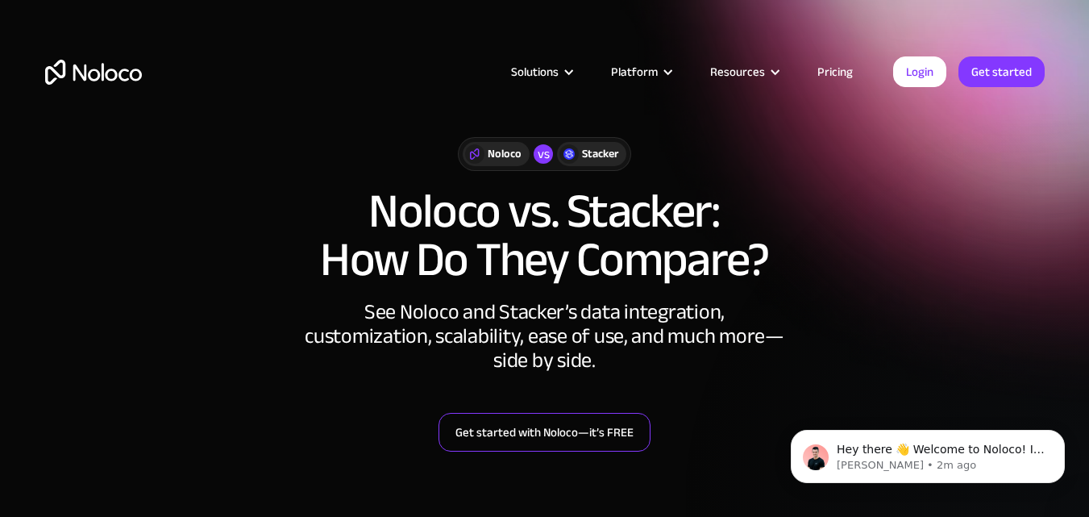 The width and height of the screenshot is (1089, 517). I want to click on h1: Noloco vs. Stacker: How Do They Compare?, so click(545, 235).